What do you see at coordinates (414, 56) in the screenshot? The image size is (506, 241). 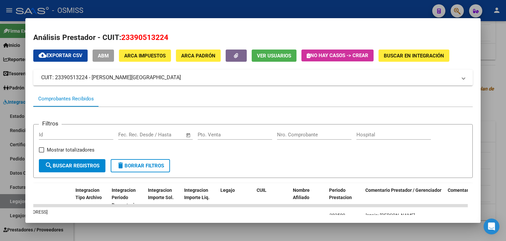 I see `span: Buscar en Integración` at bounding box center [414, 56].